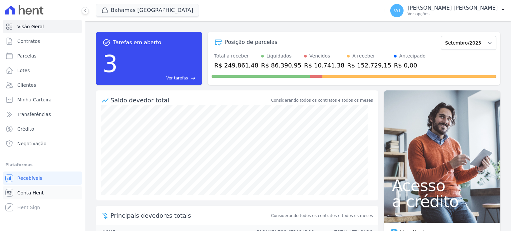 The width and height of the screenshot is (511, 231). I want to click on span: Vd, so click(397, 11).